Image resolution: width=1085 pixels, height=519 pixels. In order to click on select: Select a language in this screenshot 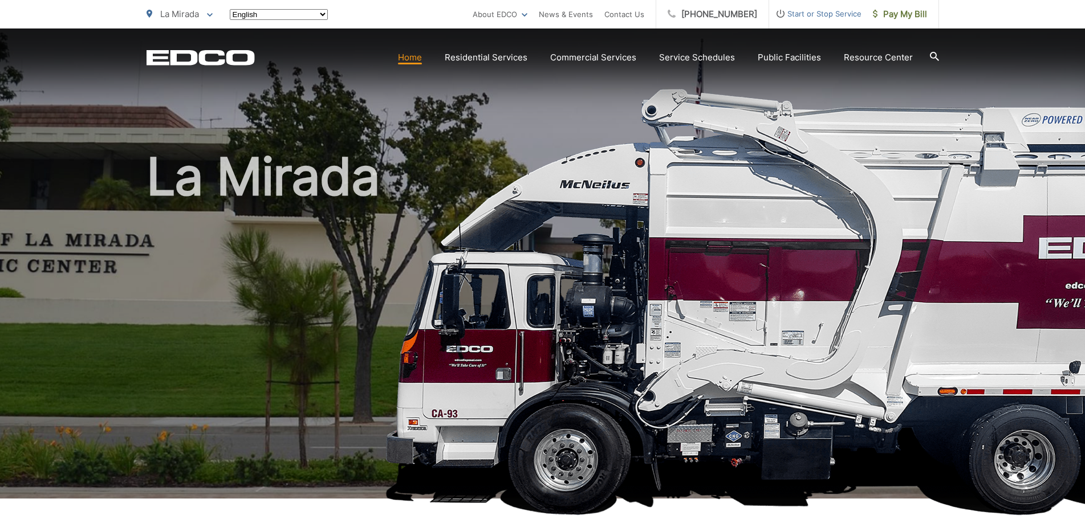, I will do `click(279, 14)`.